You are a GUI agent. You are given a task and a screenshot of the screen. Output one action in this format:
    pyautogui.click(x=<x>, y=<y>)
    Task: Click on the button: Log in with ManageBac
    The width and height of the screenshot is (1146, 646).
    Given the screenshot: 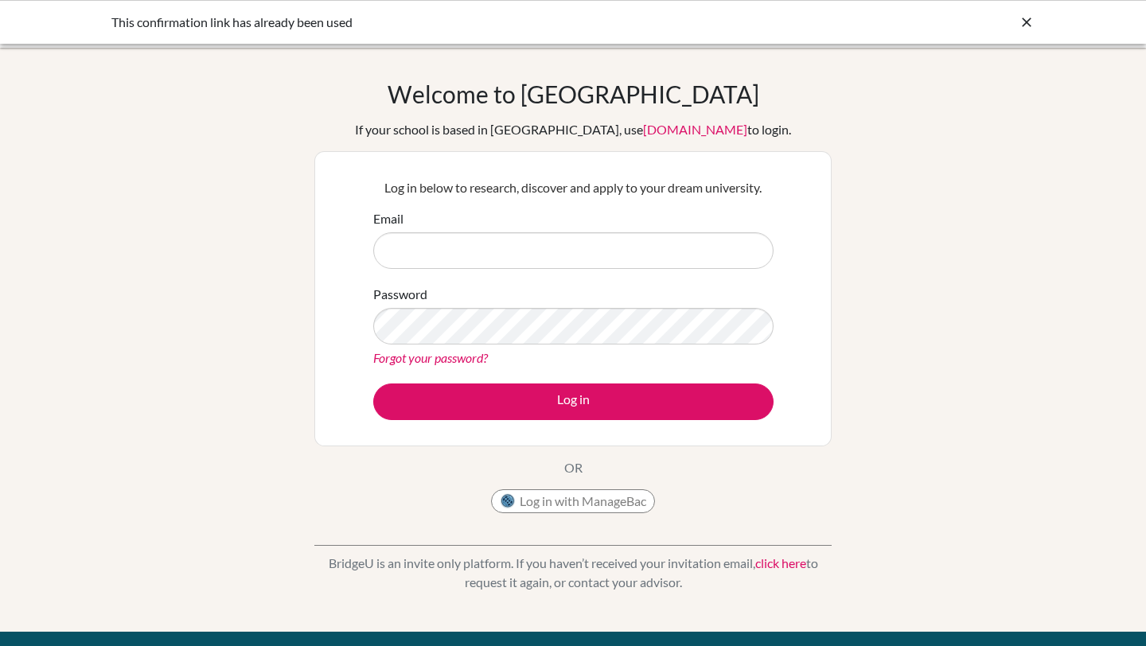 What is the action you would take?
    pyautogui.click(x=573, y=501)
    